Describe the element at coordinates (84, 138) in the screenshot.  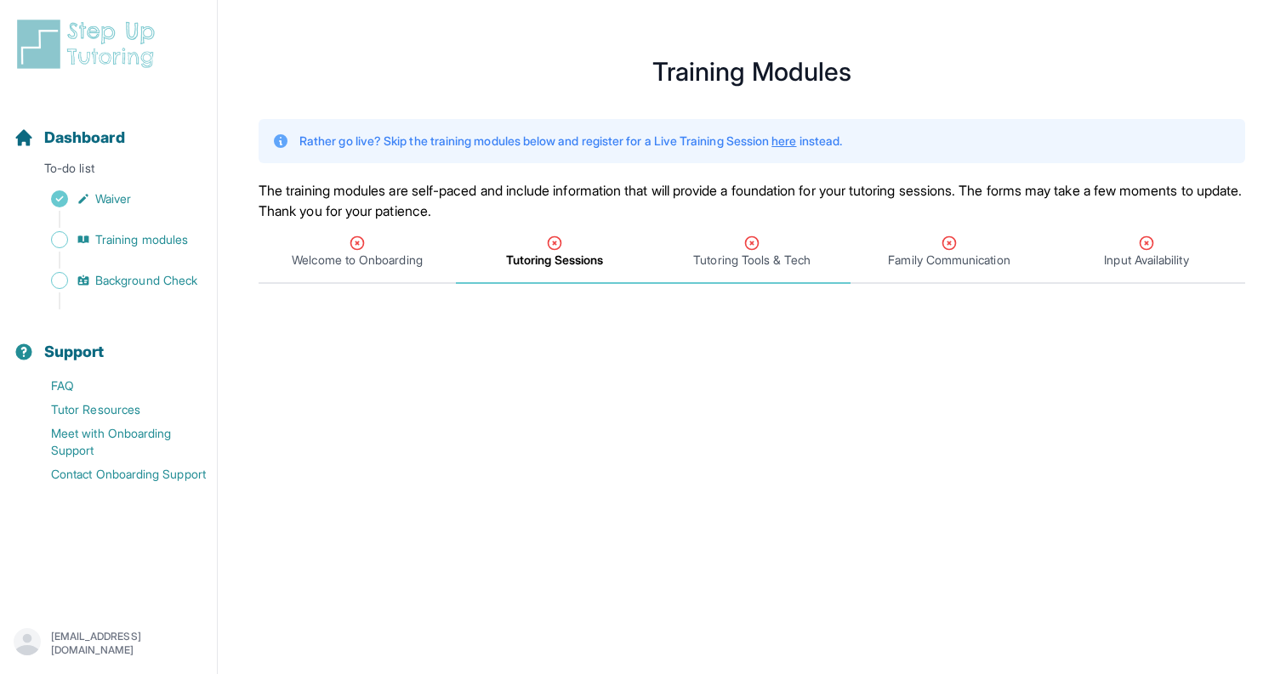
I see `span: Dashboard` at that location.